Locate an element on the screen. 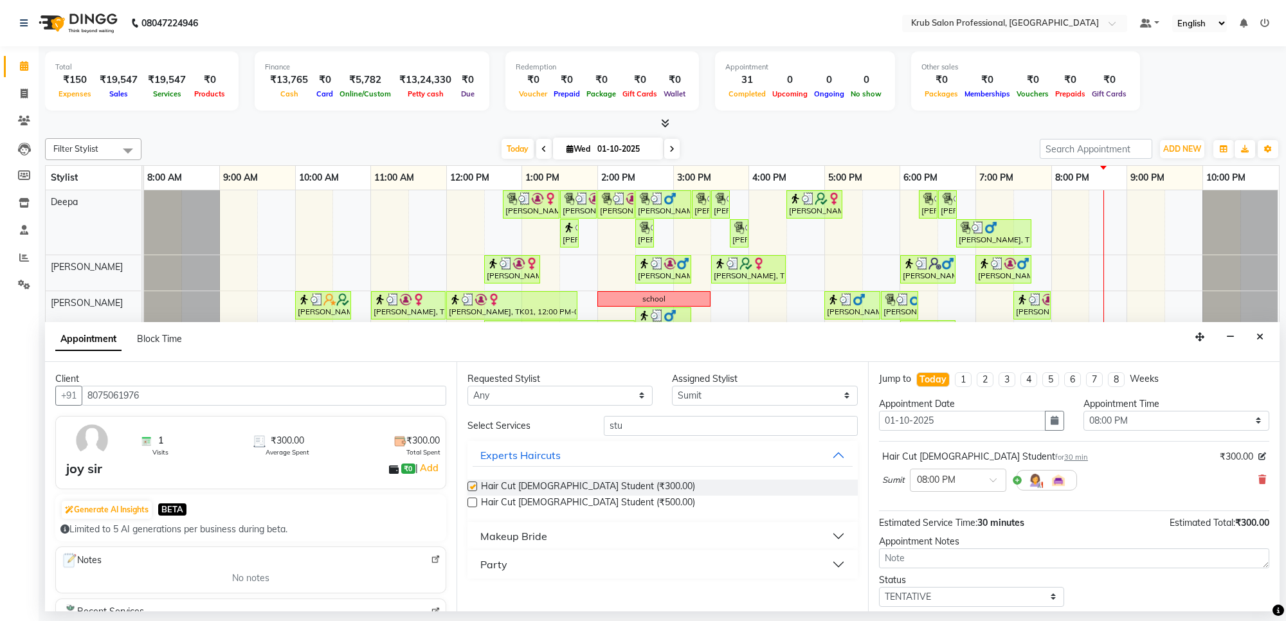 The image size is (1286, 621). li: 7 is located at coordinates (1095, 379).